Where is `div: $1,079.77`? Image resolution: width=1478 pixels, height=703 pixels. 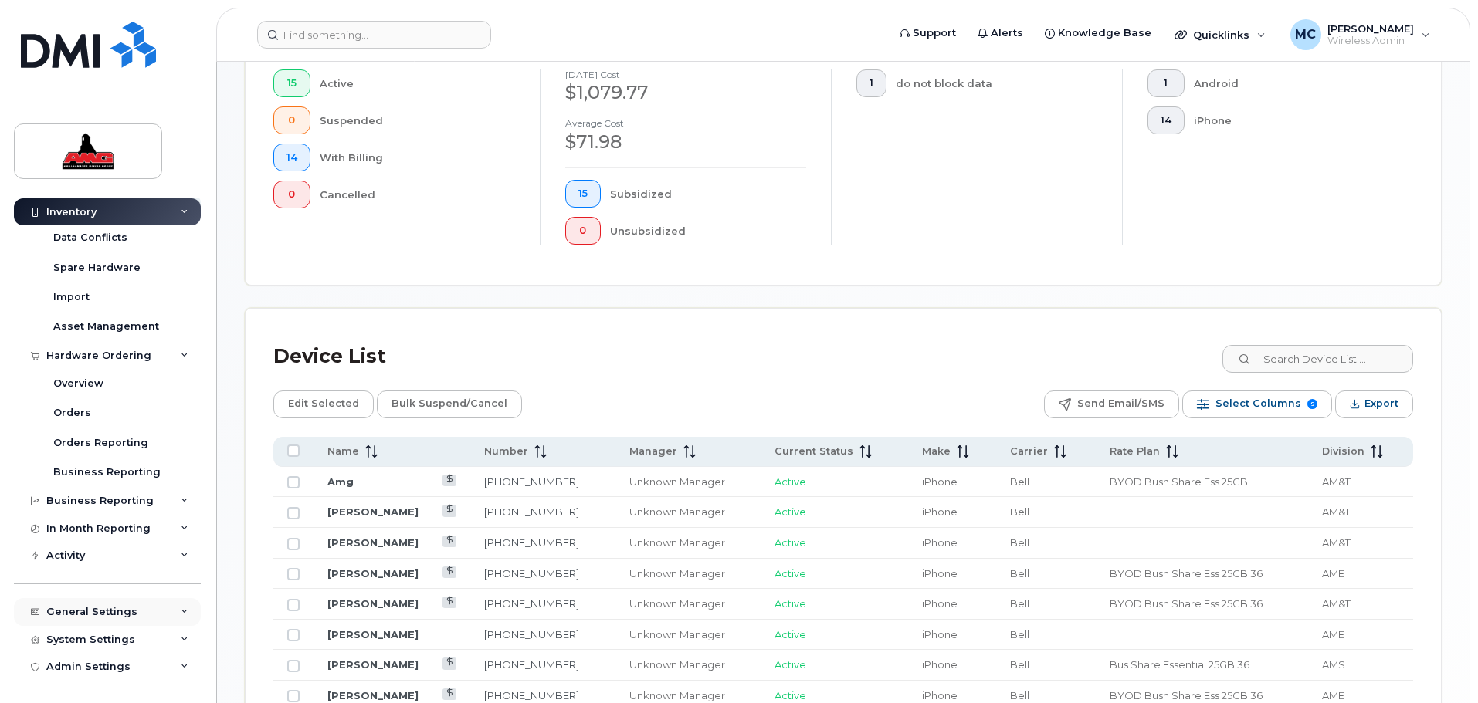 div: $1,079.77 is located at coordinates (685, 93).